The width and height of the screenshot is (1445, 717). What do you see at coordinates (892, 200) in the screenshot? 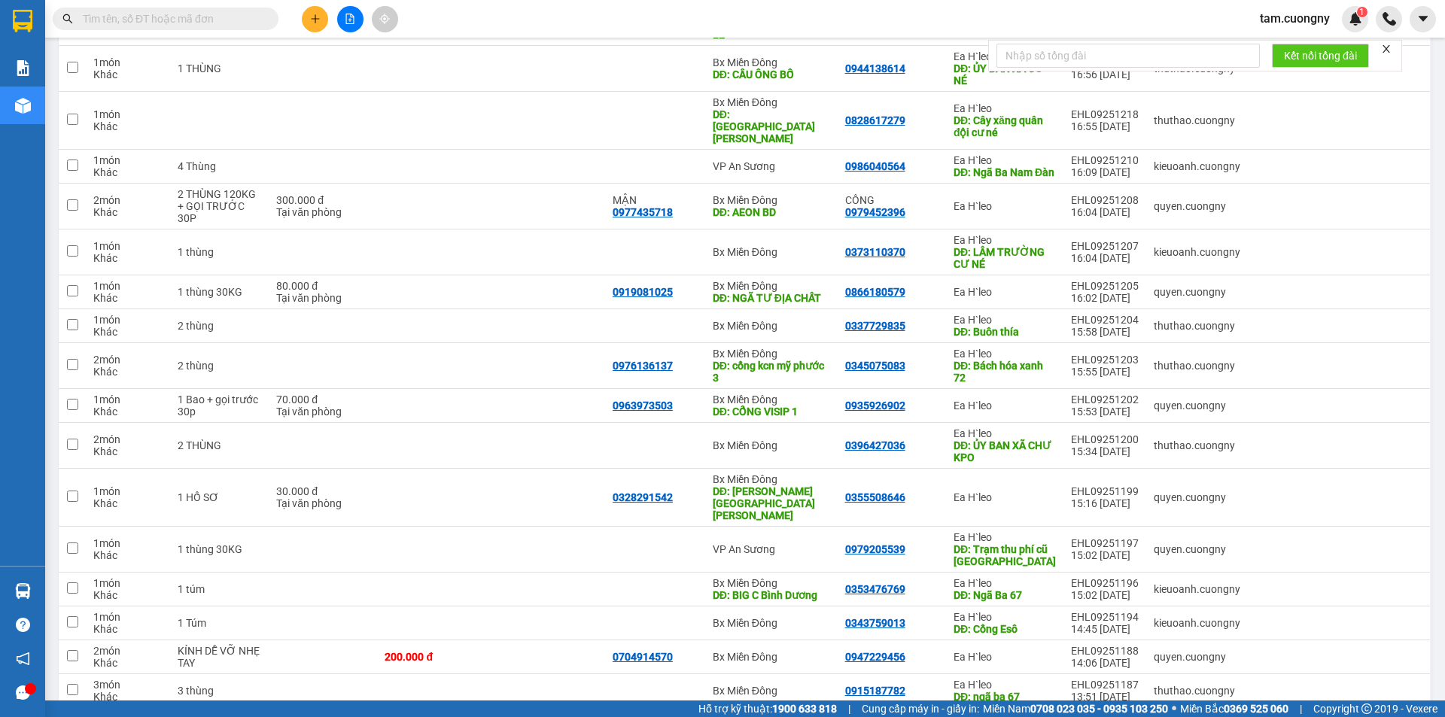
I see `div: CÔNG` at bounding box center [892, 200].